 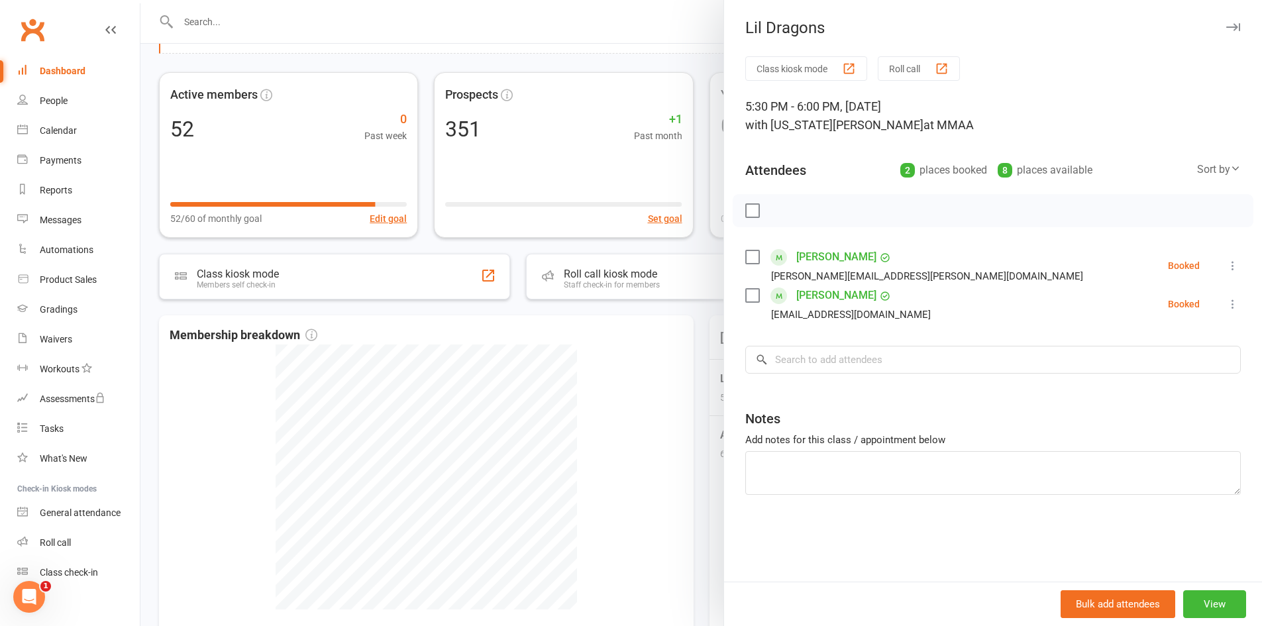 What do you see at coordinates (68, 280) in the screenshot?
I see `div: Product Sales` at bounding box center [68, 280].